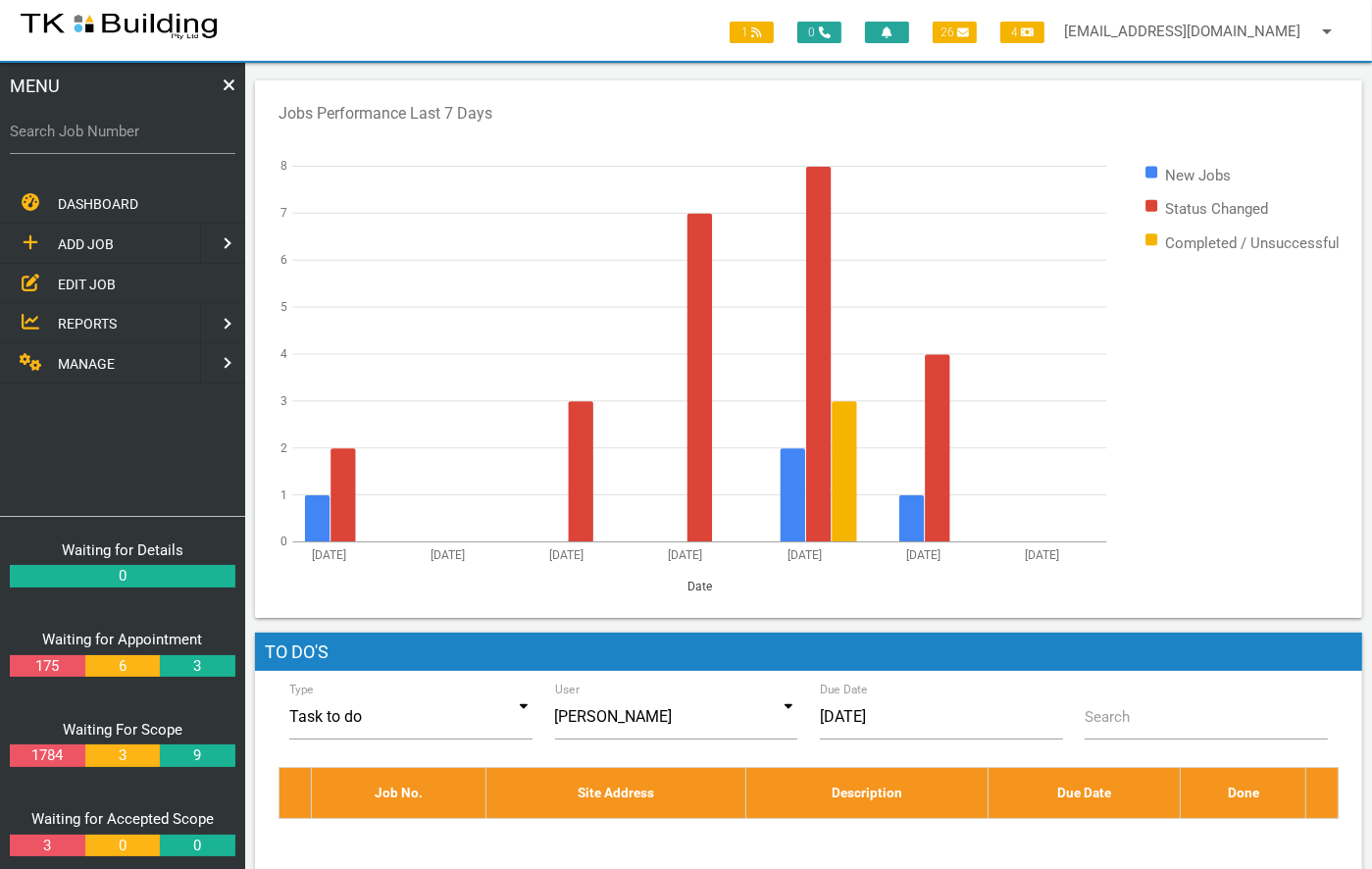  Describe the element at coordinates (122, 131) in the screenshot. I see `label: Search Job Number` at that location.